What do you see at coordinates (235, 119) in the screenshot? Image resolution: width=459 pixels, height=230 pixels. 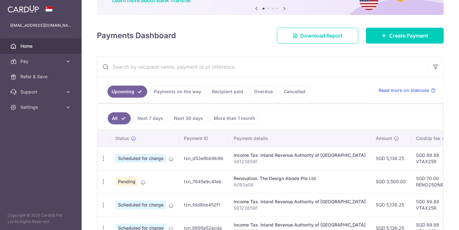 I see `a: More than 1 month` at bounding box center [235, 119].